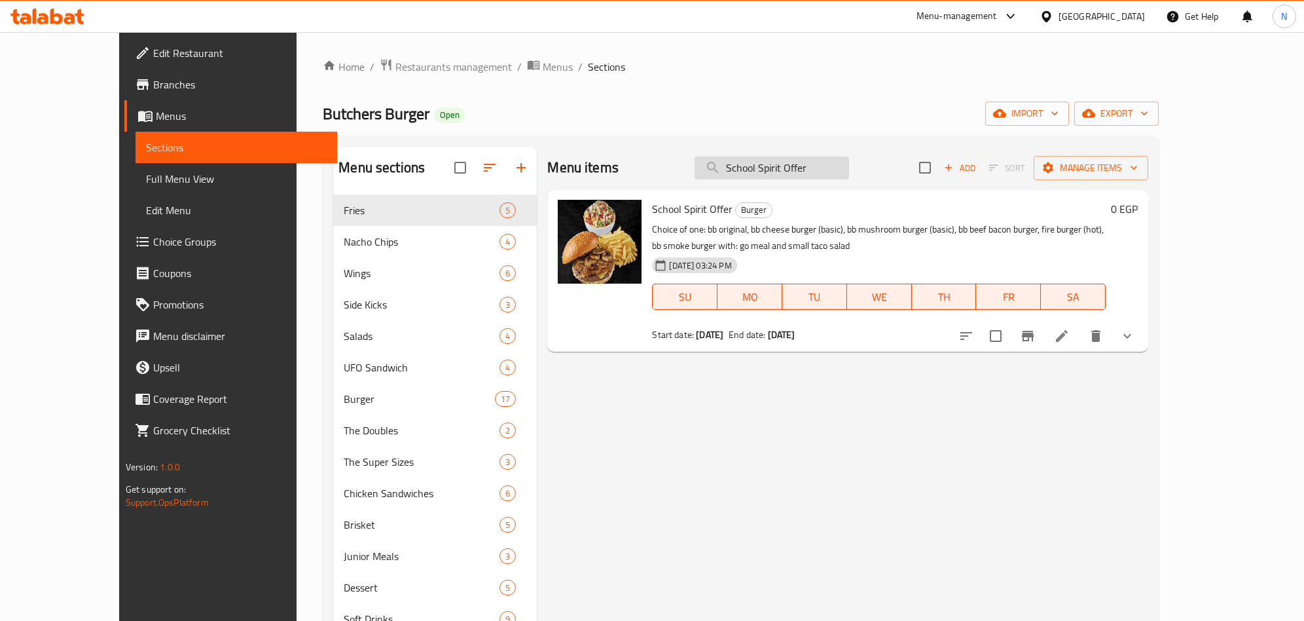  I want to click on span: 3, so click(507, 462).